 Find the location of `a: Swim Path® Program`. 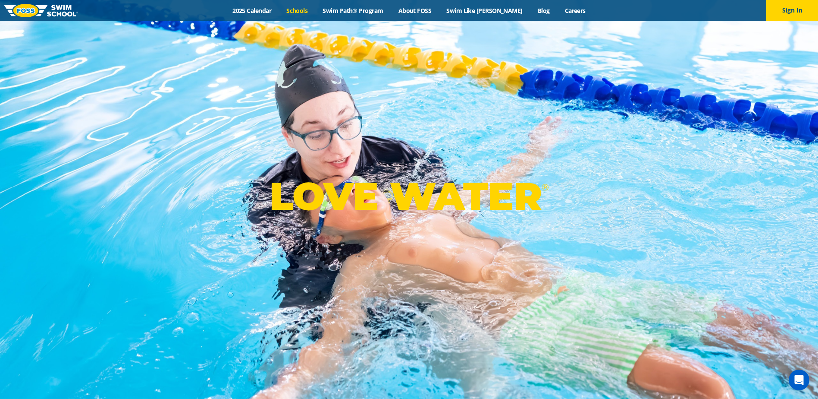

a: Swim Path® Program is located at coordinates (353, 10).